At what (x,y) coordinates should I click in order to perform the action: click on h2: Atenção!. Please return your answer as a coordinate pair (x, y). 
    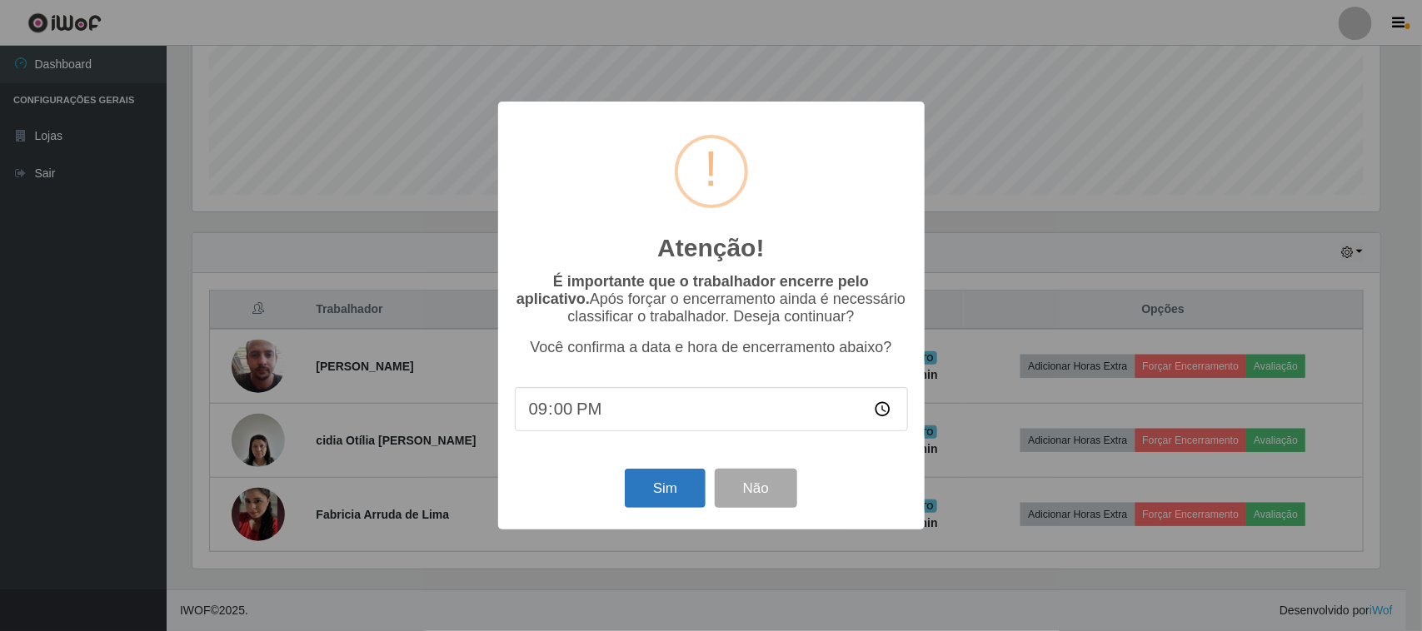
    Looking at the image, I should click on (710, 248).